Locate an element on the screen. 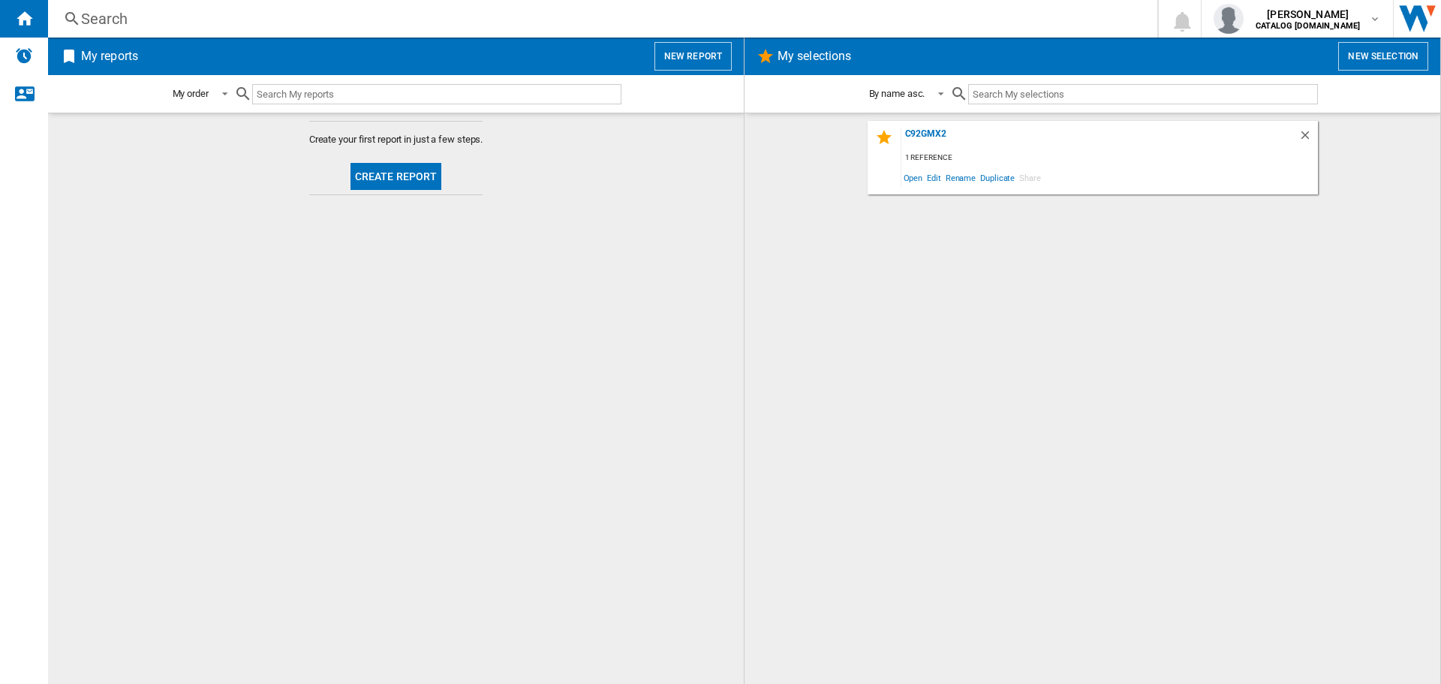 This screenshot has width=1441, height=684. span: Rename is located at coordinates (961, 177).